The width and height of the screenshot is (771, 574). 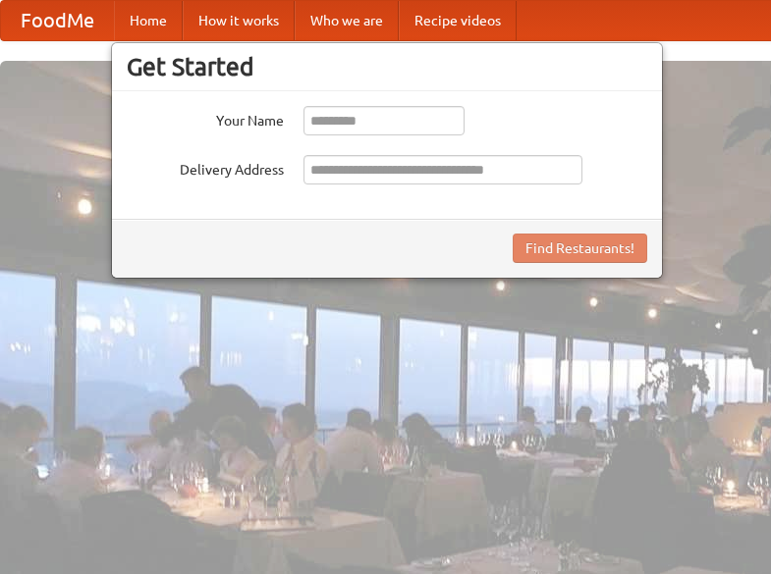 I want to click on button: Find Restaurants!, so click(x=579, y=248).